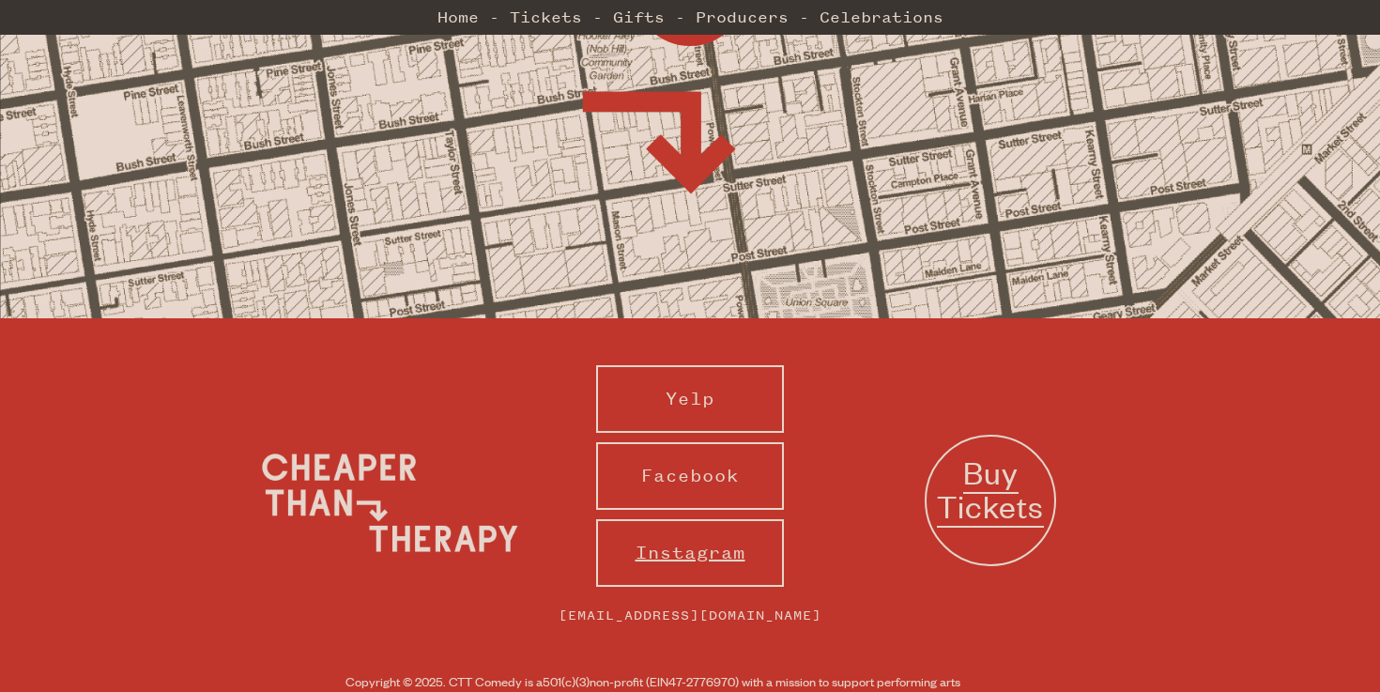  I want to click on span: Buy Tickets, so click(991, 489).